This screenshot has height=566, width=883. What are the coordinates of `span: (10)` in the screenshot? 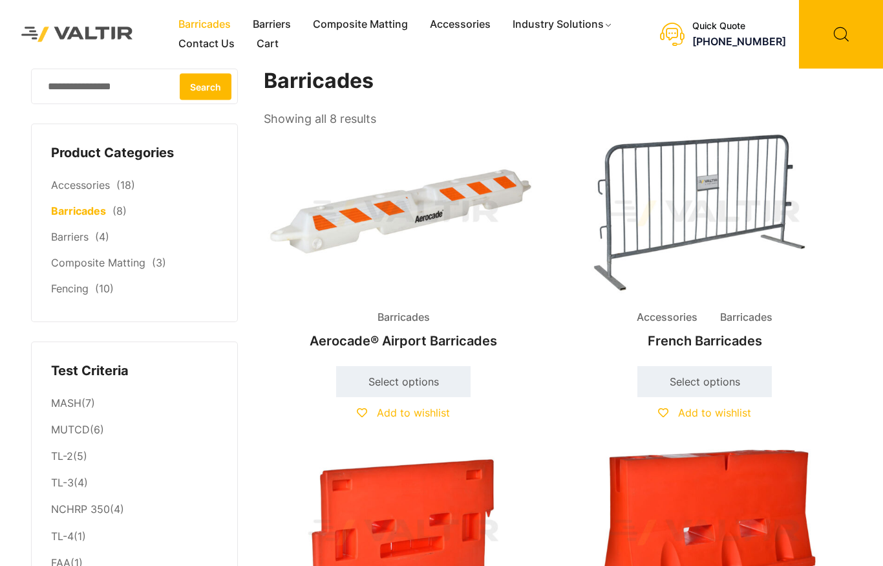 It's located at (104, 288).